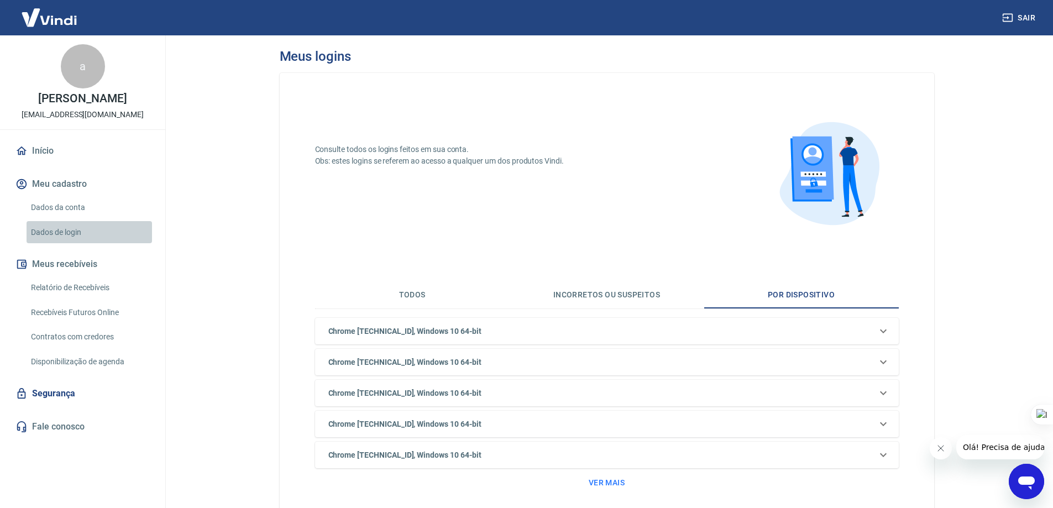 The image size is (1053, 508). Describe the element at coordinates (315, 56) in the screenshot. I see `h3: Meus logins` at that location.